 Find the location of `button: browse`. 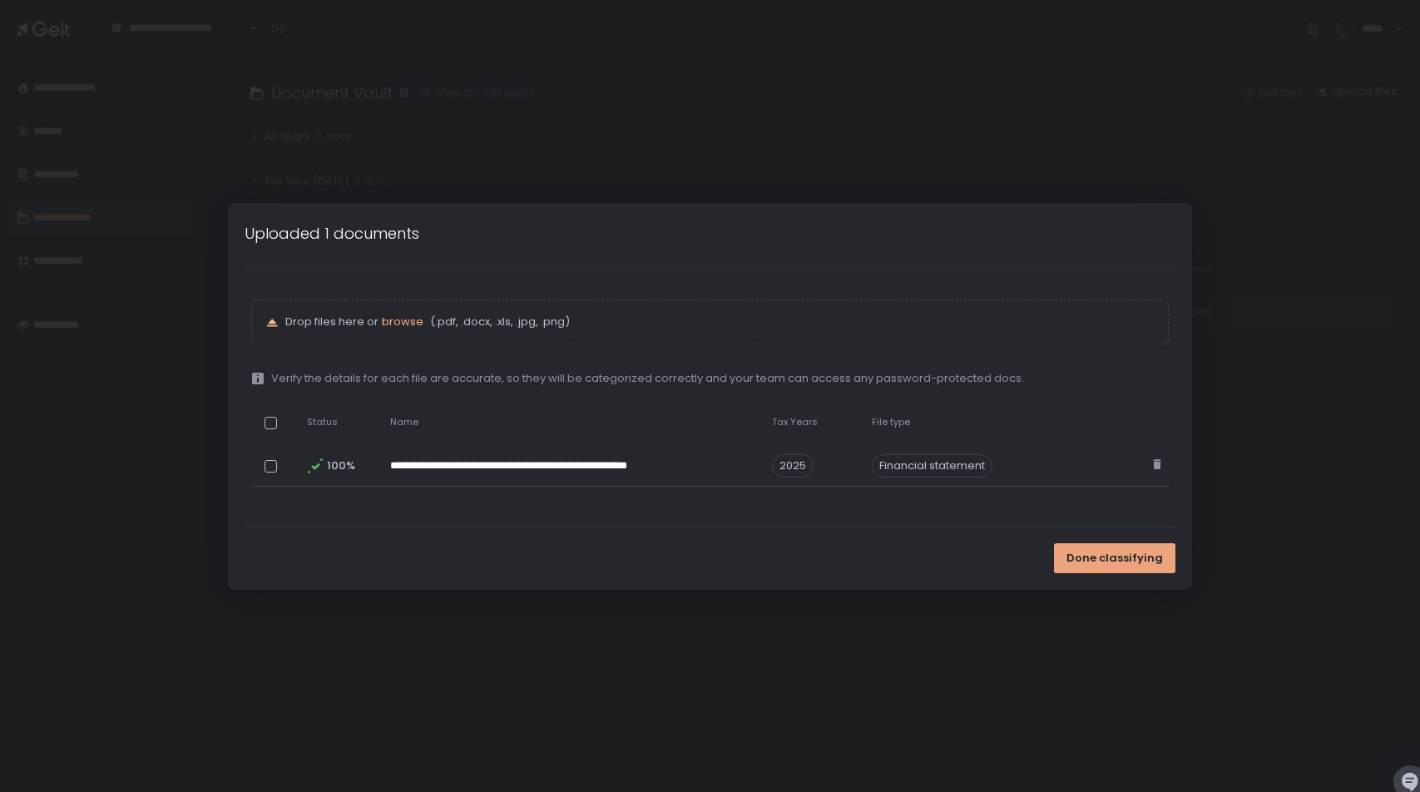

button: browse is located at coordinates (403, 322).